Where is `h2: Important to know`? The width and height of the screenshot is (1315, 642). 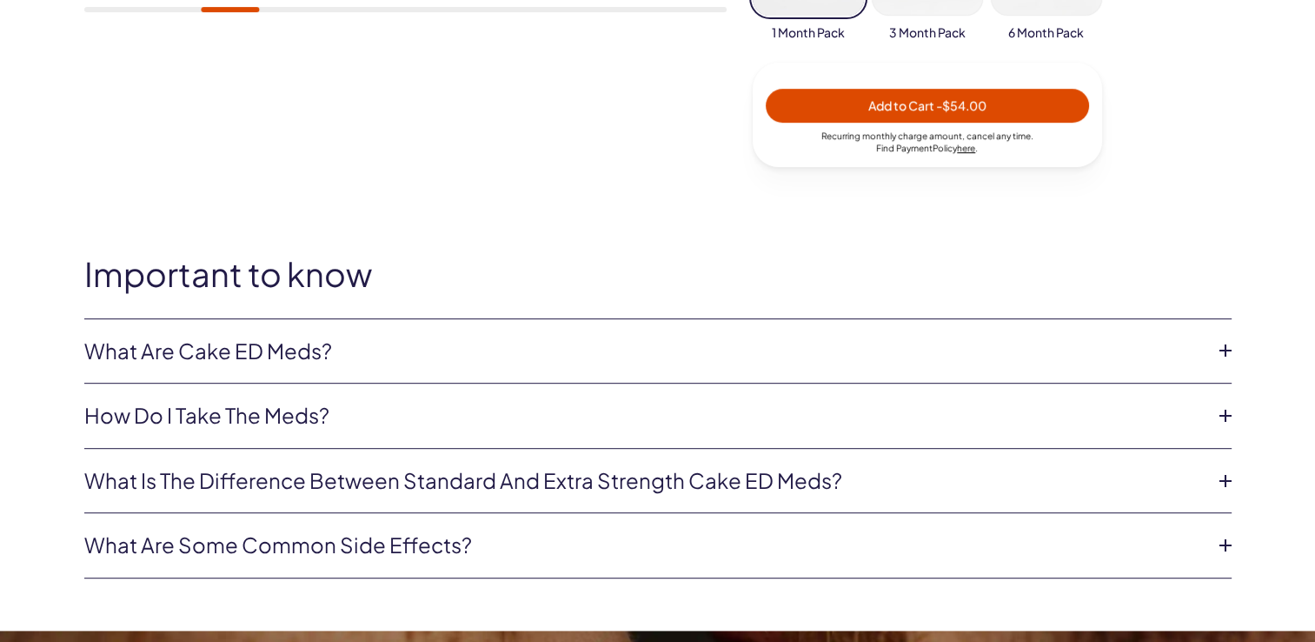 h2: Important to know is located at coordinates (658, 274).